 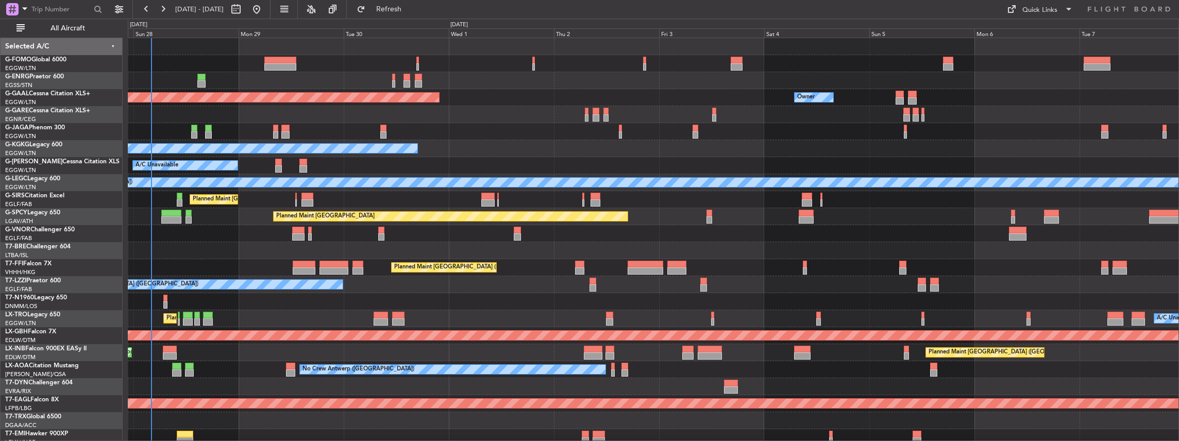 I want to click on span: T7-LZZI, so click(x=15, y=281).